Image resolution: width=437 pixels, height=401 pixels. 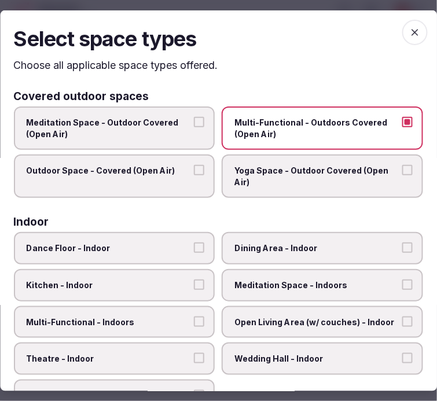 I want to click on span: Wedding Hall - Indoor, so click(x=317, y=359).